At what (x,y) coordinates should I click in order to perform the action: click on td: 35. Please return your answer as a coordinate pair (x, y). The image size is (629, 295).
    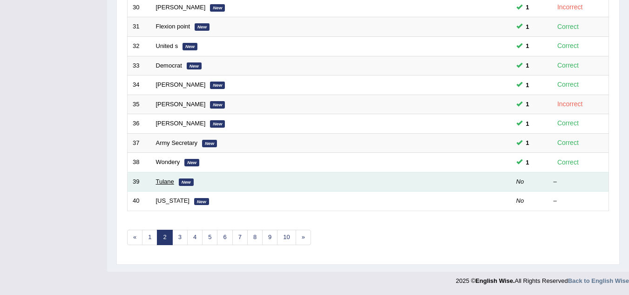
    Looking at the image, I should click on (139, 104).